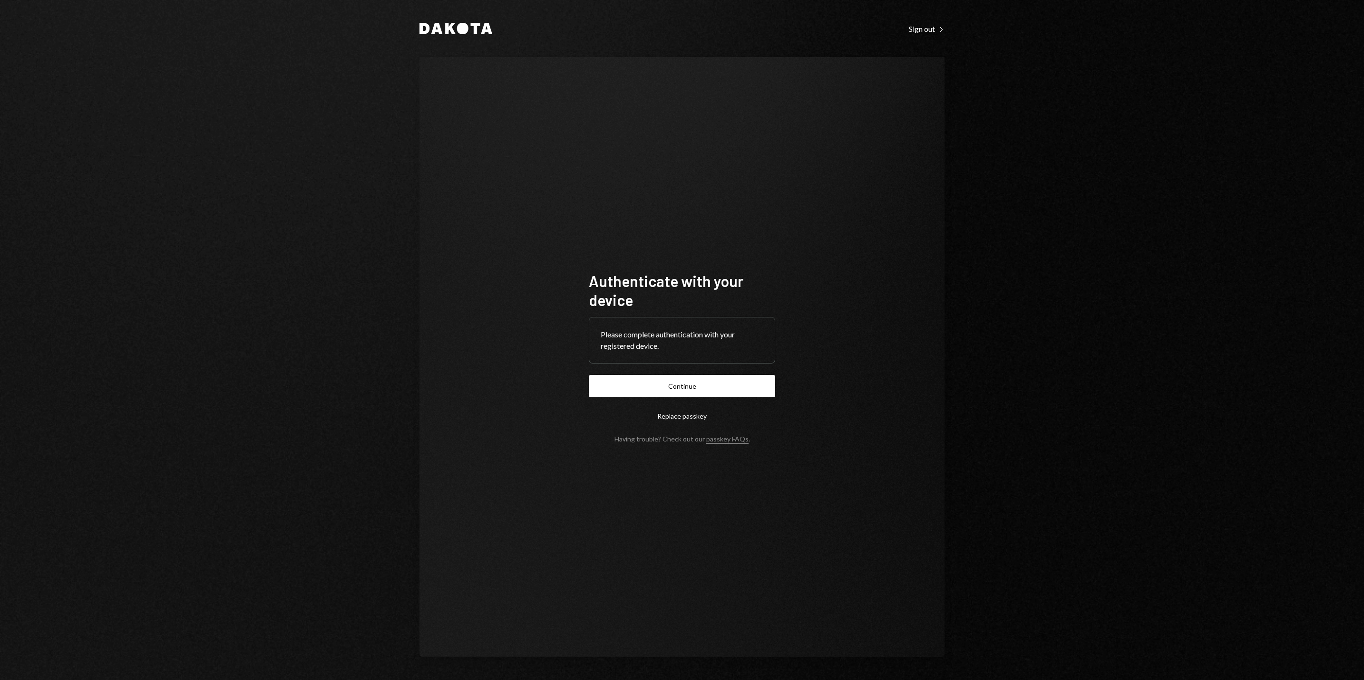 The image size is (1364, 680). I want to click on button: Replace passkey, so click(682, 416).